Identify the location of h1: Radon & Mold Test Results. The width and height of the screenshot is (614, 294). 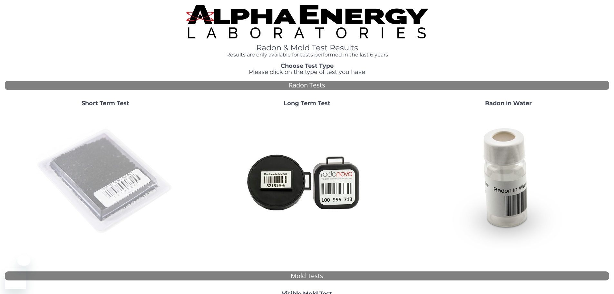
(307, 48).